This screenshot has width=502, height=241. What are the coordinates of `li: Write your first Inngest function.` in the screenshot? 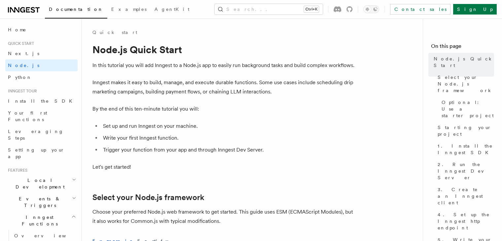 It's located at (229, 138).